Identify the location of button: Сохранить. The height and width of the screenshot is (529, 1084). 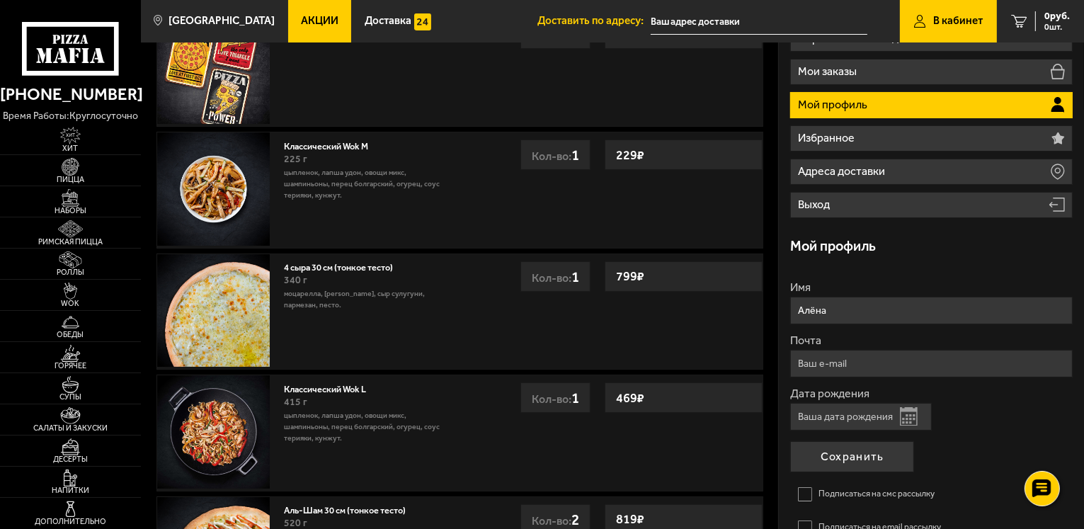
(852, 457).